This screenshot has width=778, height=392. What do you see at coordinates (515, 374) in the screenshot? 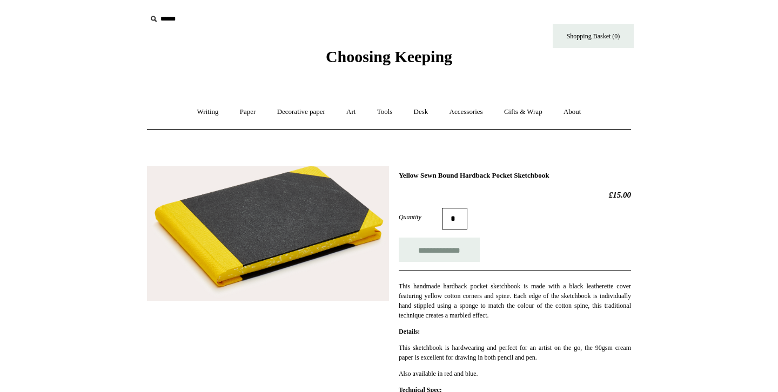
I see `p: Also available in red and blue.` at bounding box center [515, 374].